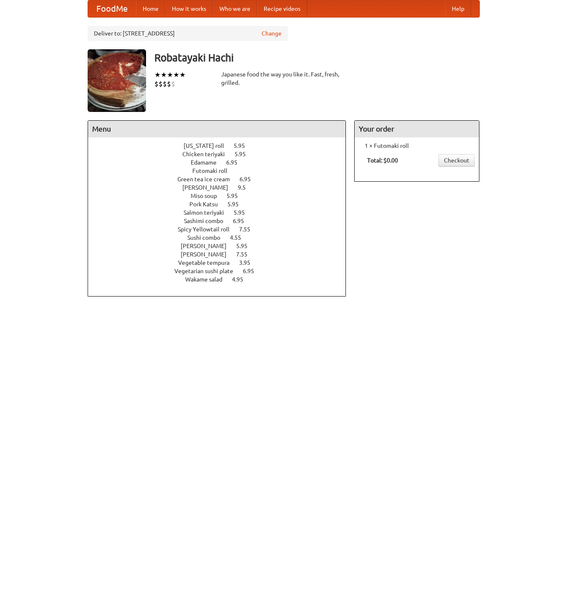 This screenshot has height=591, width=567. Describe the element at coordinates (240, 237) in the screenshot. I see `span: 4.55` at that location.